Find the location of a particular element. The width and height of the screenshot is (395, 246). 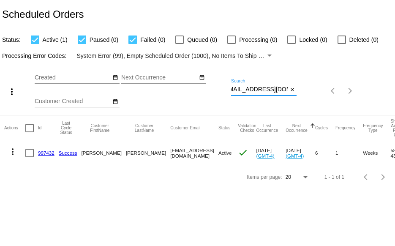

button: Change sorting for CustomerLastName is located at coordinates (144, 128).